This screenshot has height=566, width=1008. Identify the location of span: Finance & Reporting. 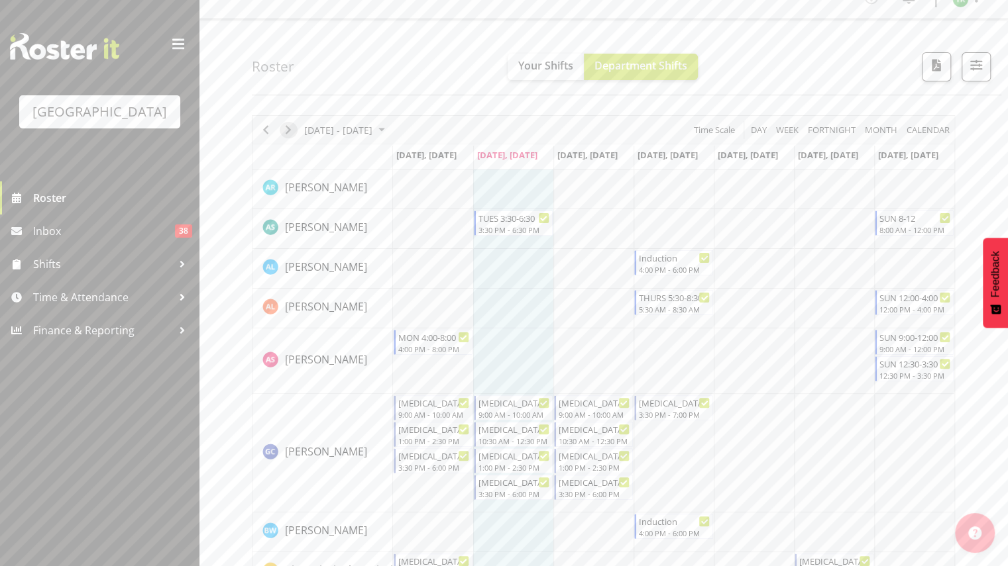
(103, 331).